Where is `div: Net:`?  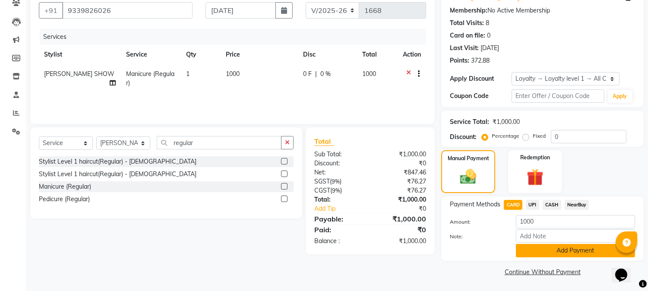
div: Net: is located at coordinates (339, 172).